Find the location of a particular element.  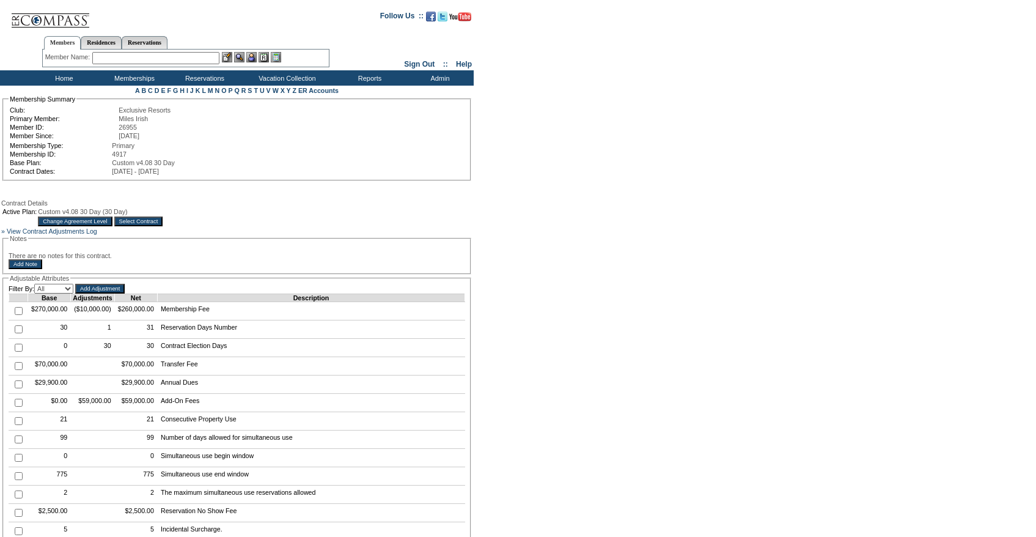

a: T is located at coordinates (255, 90).